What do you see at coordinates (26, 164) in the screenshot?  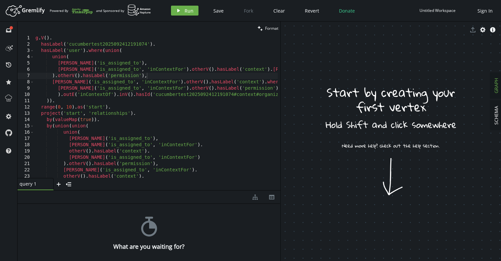 I see `div: 21` at bounding box center [26, 164].